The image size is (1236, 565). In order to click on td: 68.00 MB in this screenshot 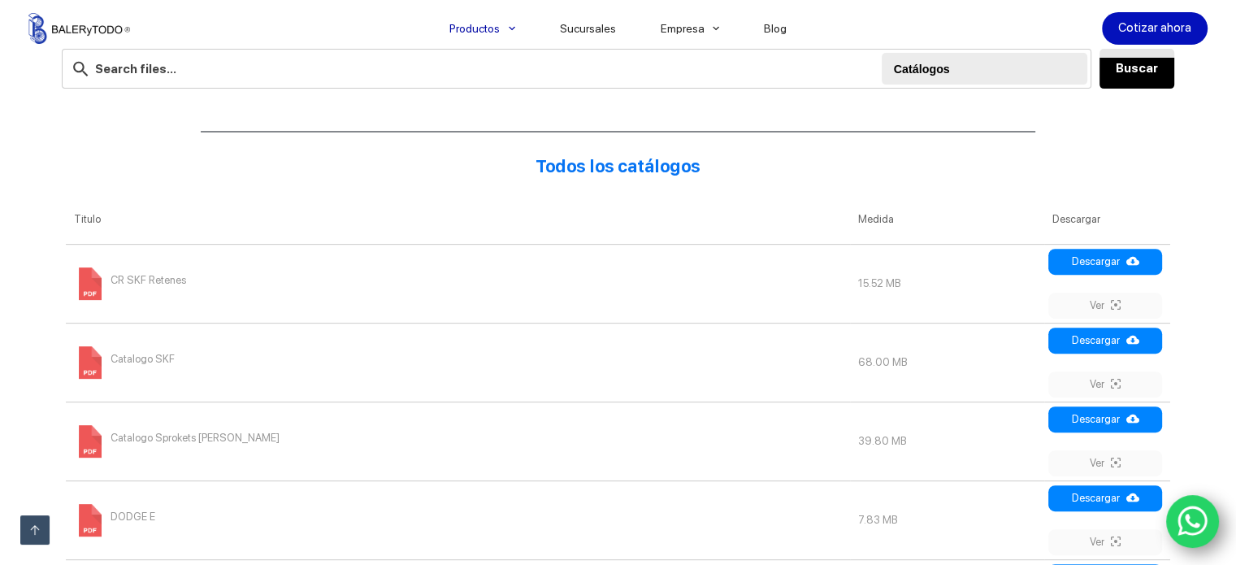, I will do `click(947, 362)`.